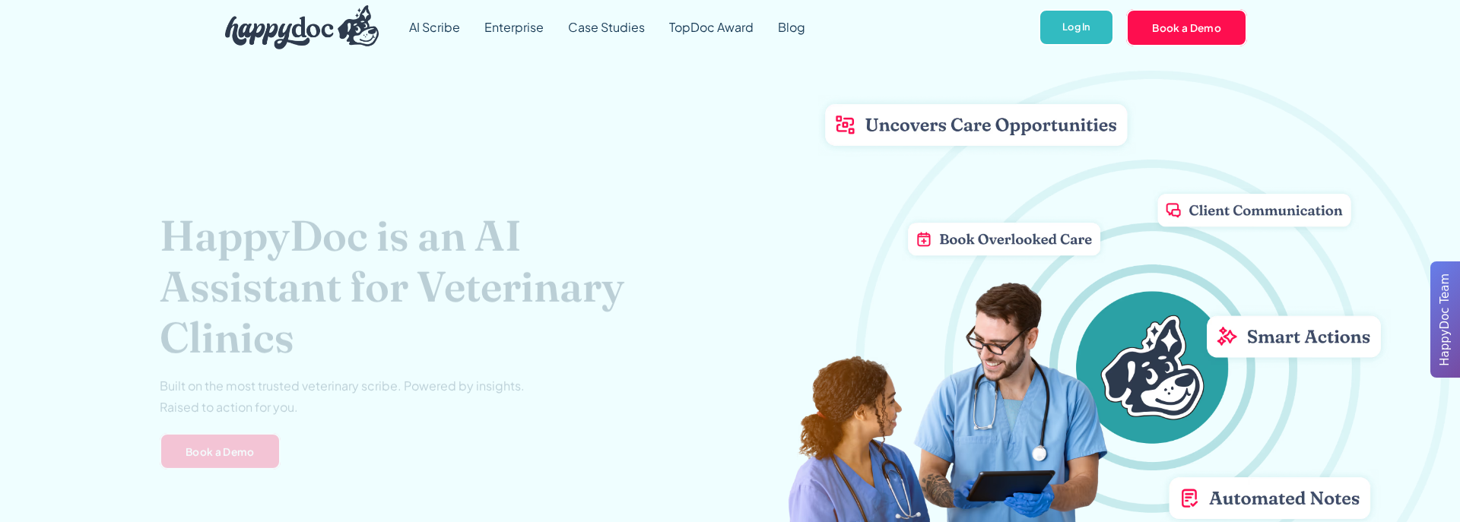 The width and height of the screenshot is (1460, 522). Describe the element at coordinates (1186, 27) in the screenshot. I see `a: Book a Demo` at that location.